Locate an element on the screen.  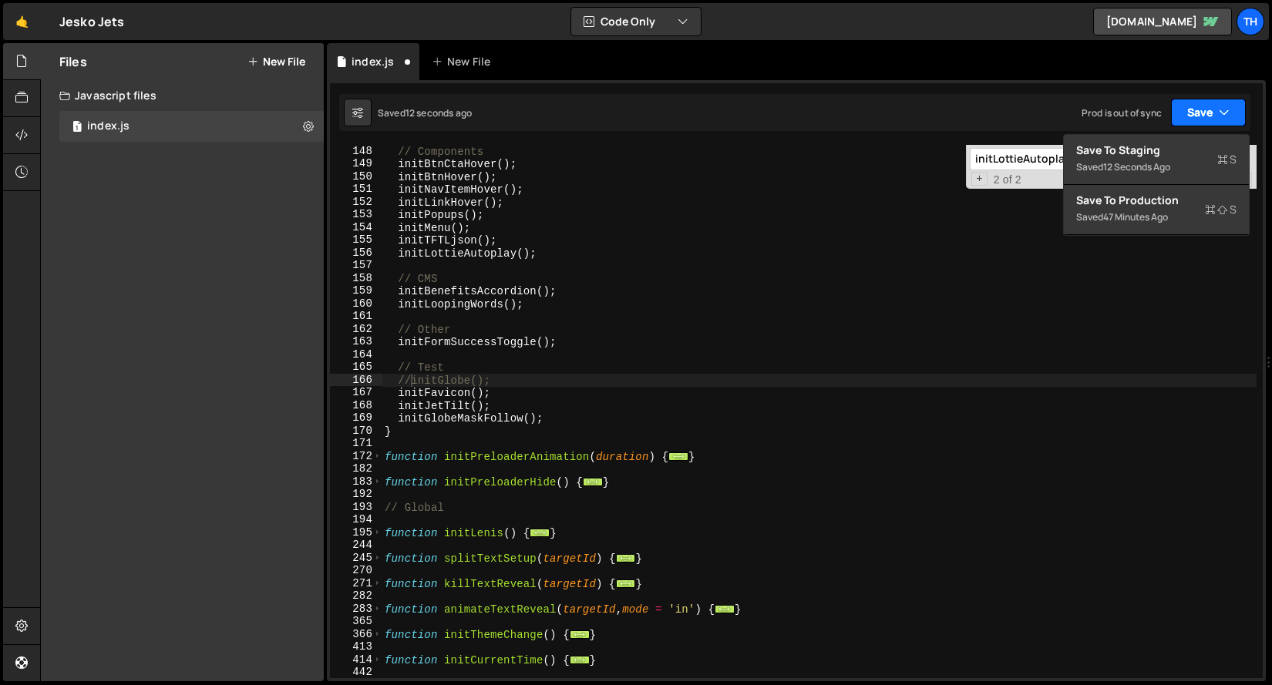
input: Search for is located at coordinates (1066, 159).